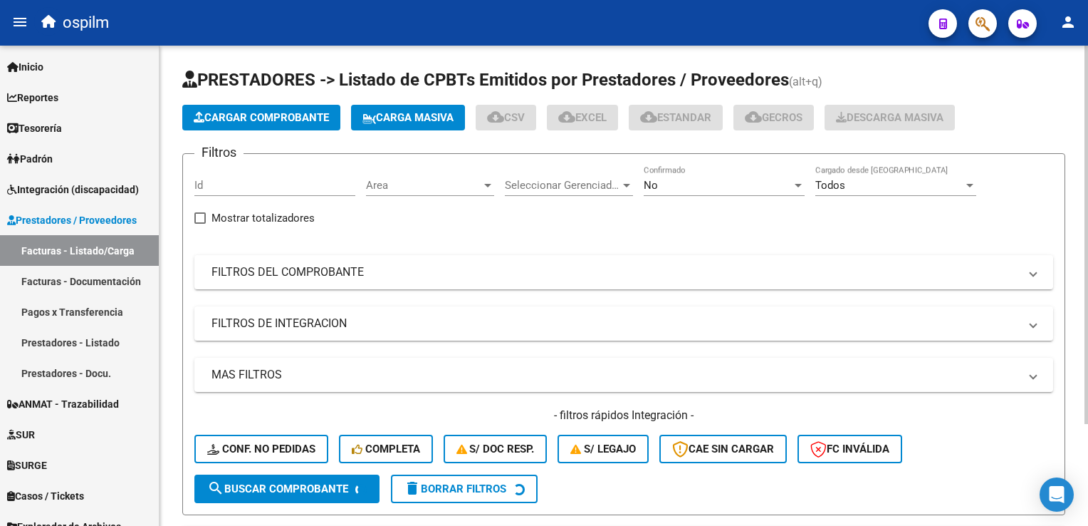 This screenshot has width=1088, height=526. Describe the element at coordinates (496, 449) in the screenshot. I see `span: S/ Doc Resp.` at that location.